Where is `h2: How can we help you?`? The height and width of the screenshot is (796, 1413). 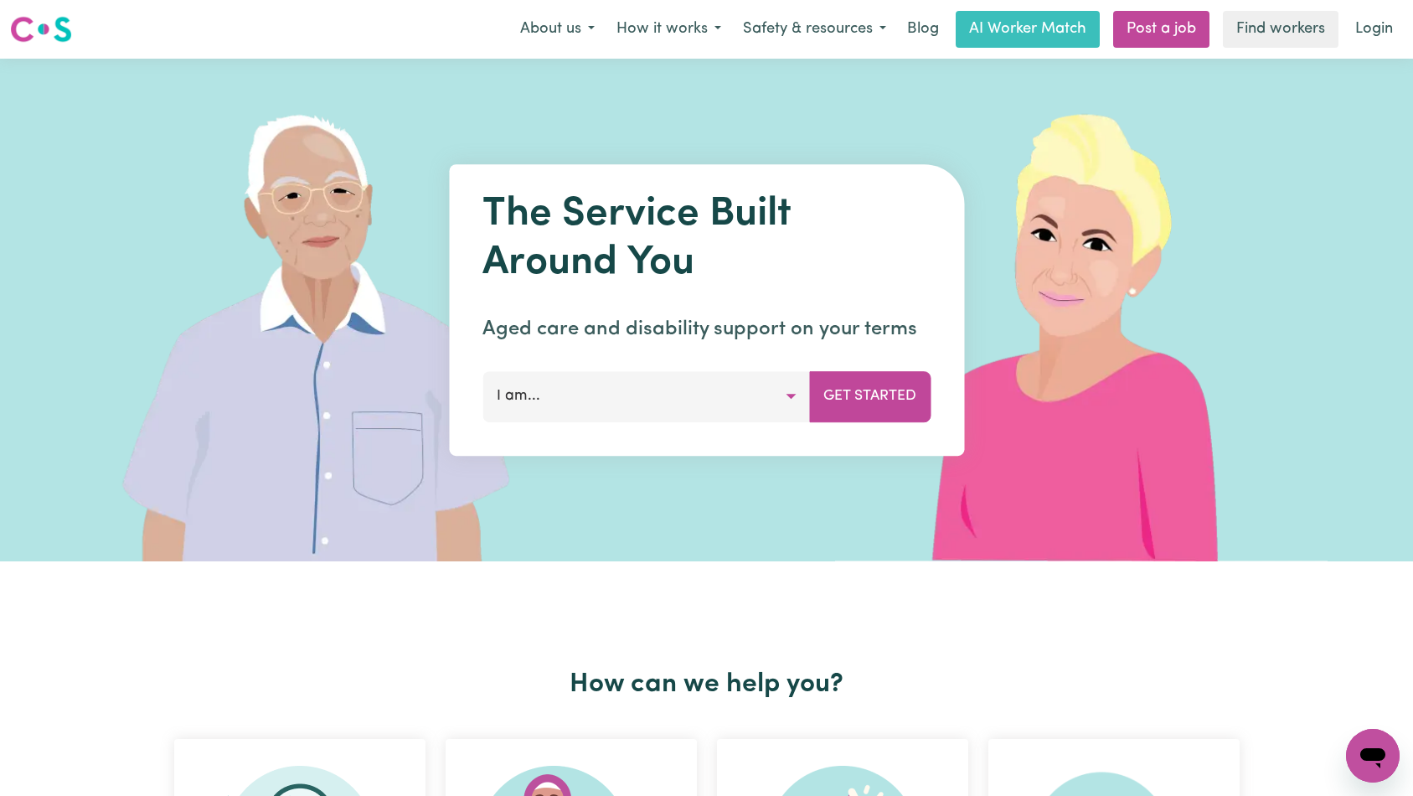 h2: How can we help you? is located at coordinates (707, 684).